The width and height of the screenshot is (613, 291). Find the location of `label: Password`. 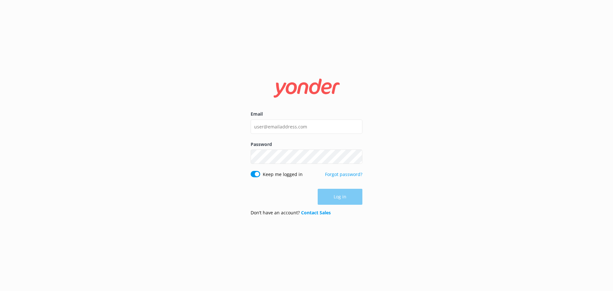

label: Password is located at coordinates (307, 144).